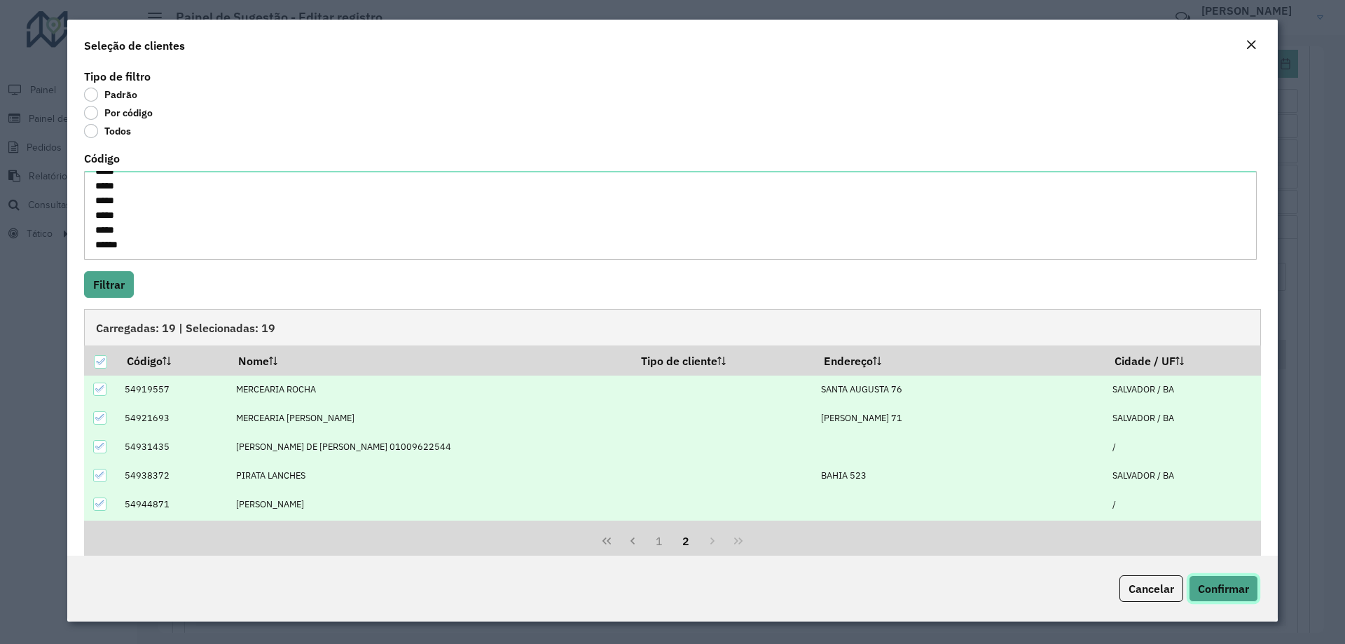 This screenshot has width=1345, height=644. Describe the element at coordinates (960, 360) in the screenshot. I see `th: Endereço` at that location.